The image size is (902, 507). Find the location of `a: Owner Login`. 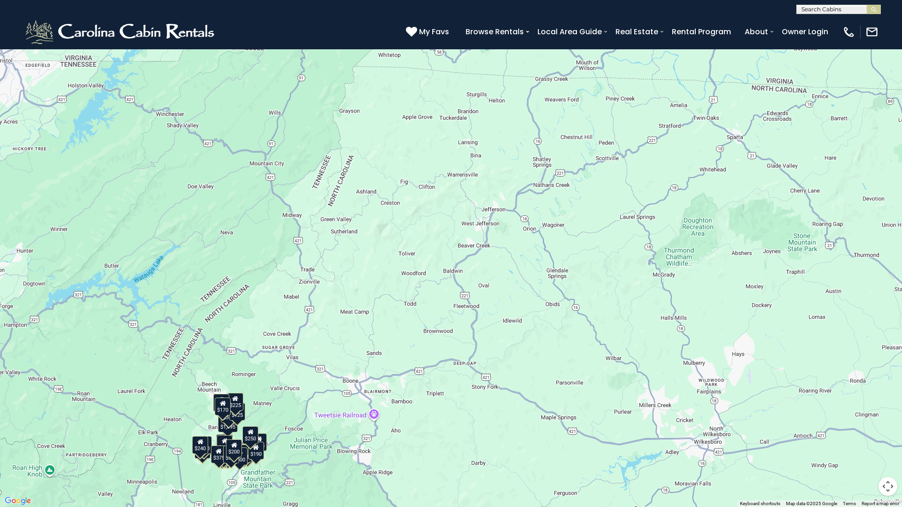

a: Owner Login is located at coordinates (805, 31).